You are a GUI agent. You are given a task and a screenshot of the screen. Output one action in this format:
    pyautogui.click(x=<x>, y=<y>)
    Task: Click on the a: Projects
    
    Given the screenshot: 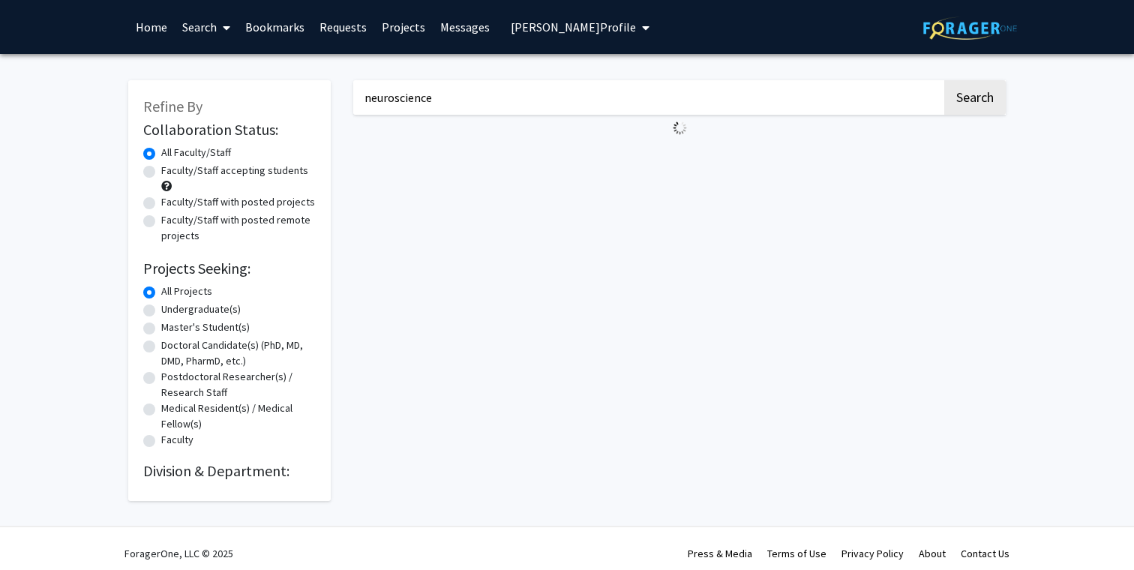 What is the action you would take?
    pyautogui.click(x=403, y=27)
    